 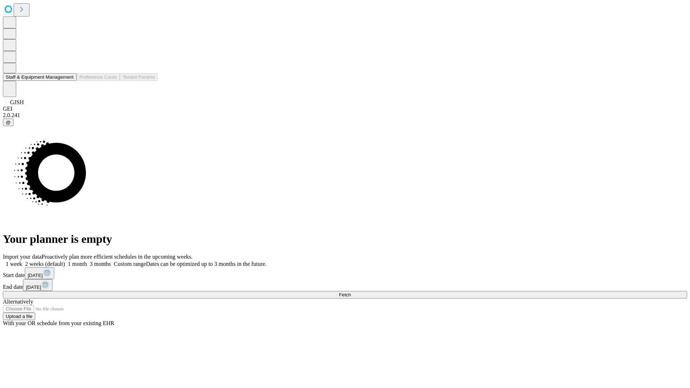 What do you see at coordinates (22, 256) in the screenshot?
I see `span: Import your data` at bounding box center [22, 256].